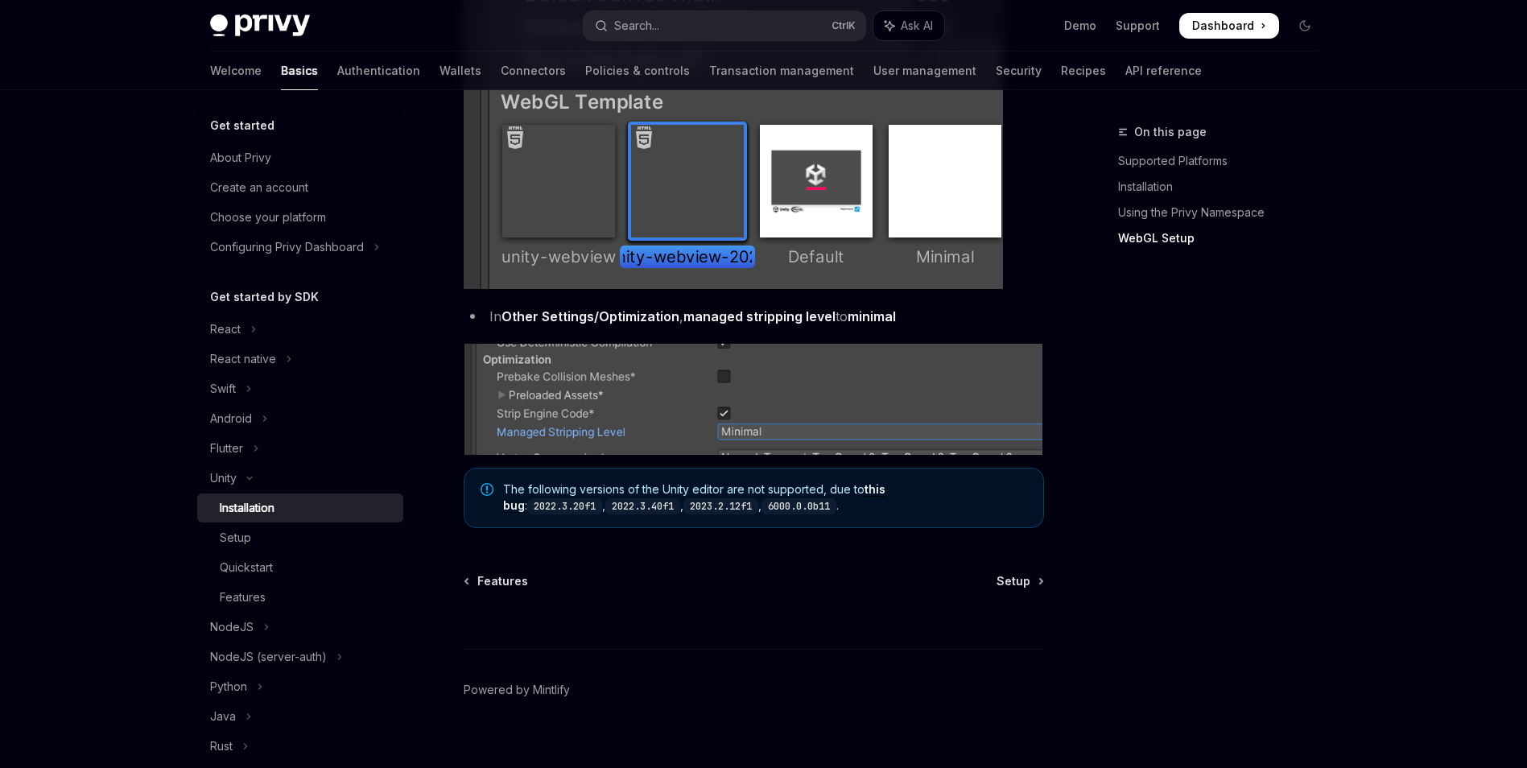  I want to click on li: In , to, so click(754, 316).